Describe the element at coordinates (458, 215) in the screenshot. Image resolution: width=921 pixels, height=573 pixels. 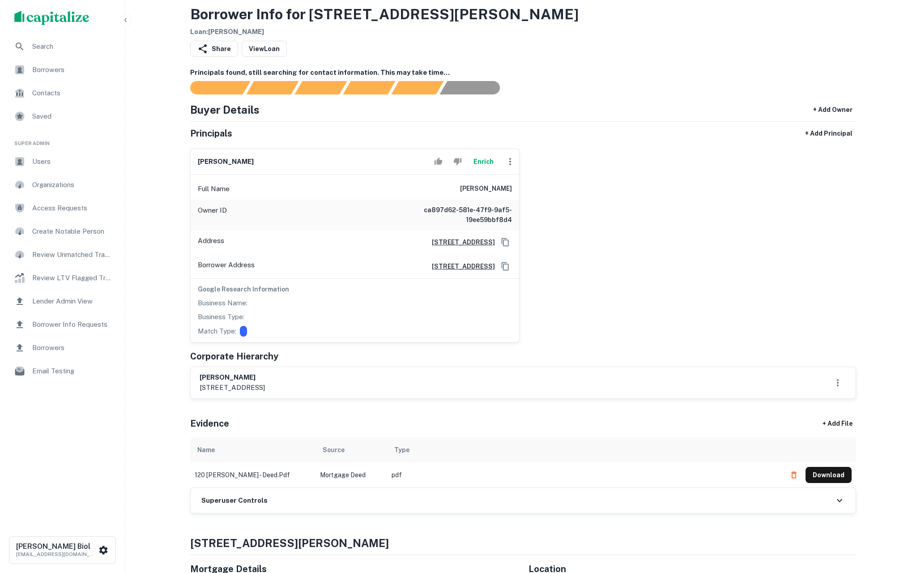
I see `h6: ca897d62-581e-47f9-9af5-19ee59bbf8d4` at that location.